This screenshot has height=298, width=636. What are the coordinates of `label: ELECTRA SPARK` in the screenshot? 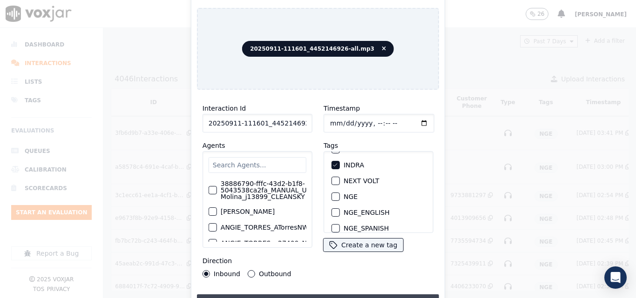 It's located at (370, 149).